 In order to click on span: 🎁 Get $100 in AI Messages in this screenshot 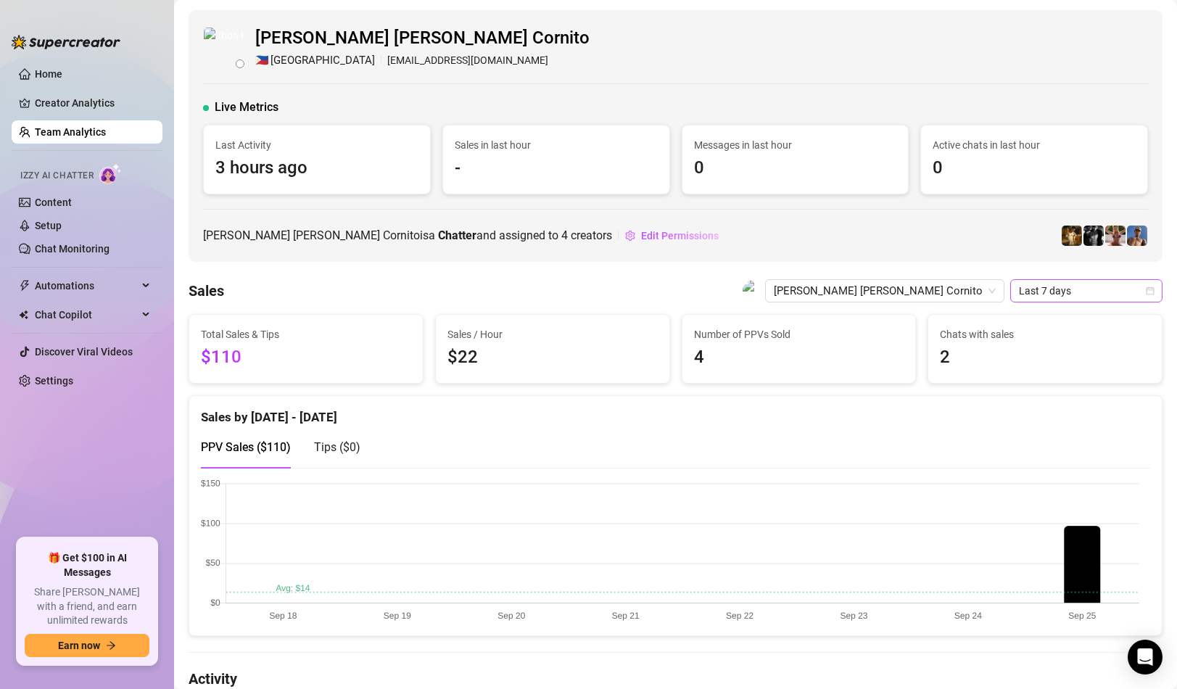, I will do `click(87, 565)`.